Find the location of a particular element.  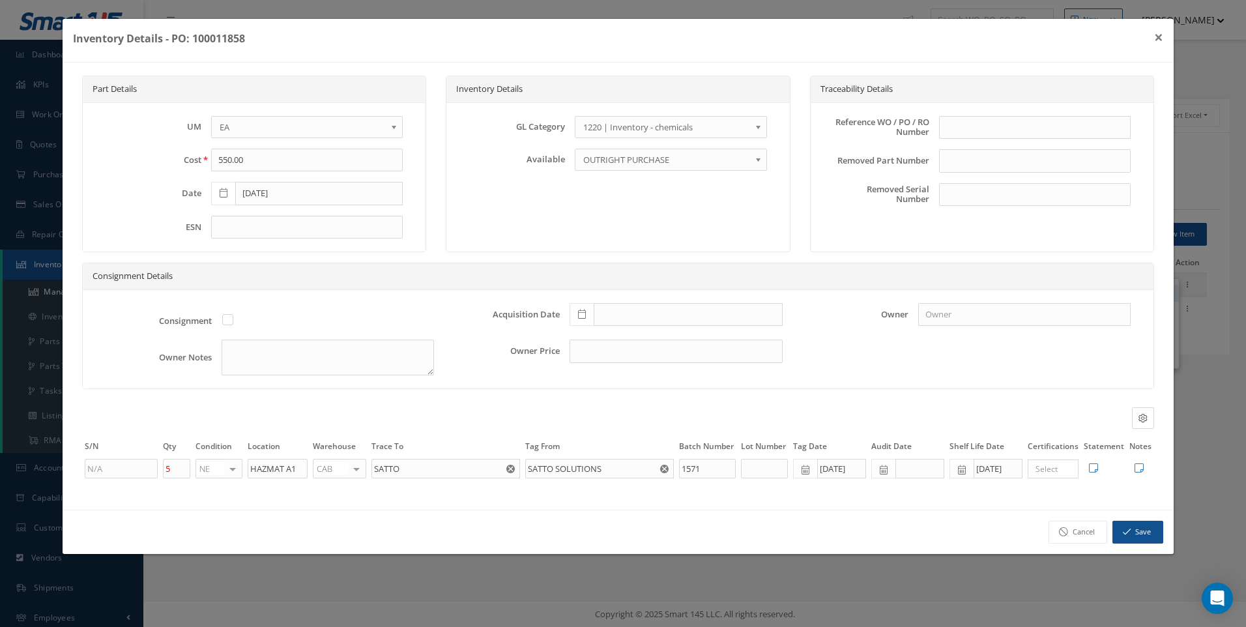

th: Qty is located at coordinates (177, 448).